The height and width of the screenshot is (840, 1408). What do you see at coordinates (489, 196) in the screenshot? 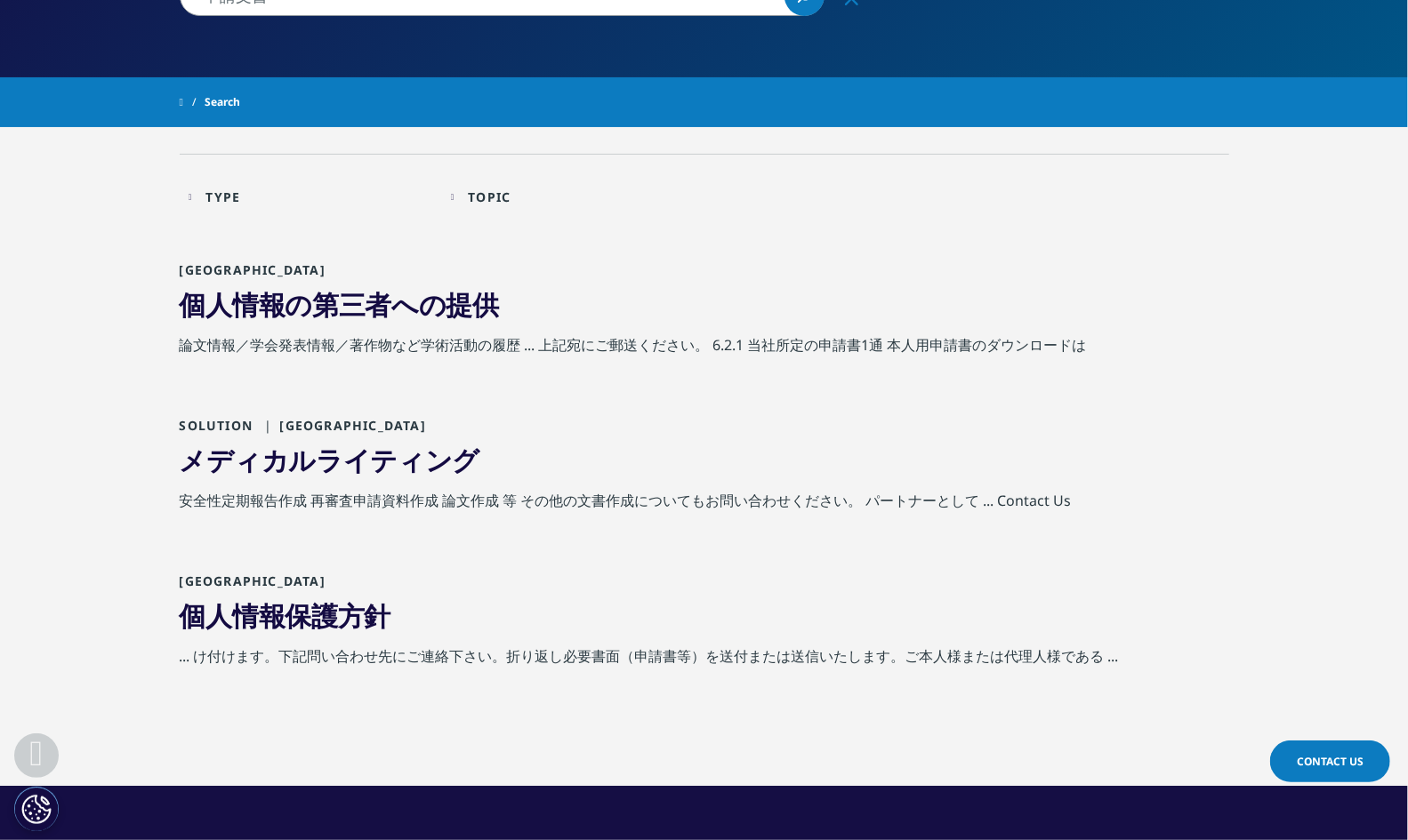
I see `div: Topic facet.` at bounding box center [489, 196].